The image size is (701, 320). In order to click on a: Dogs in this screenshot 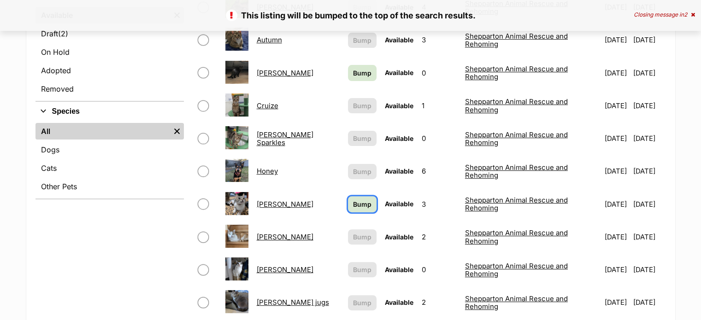, I will do `click(110, 150)`.